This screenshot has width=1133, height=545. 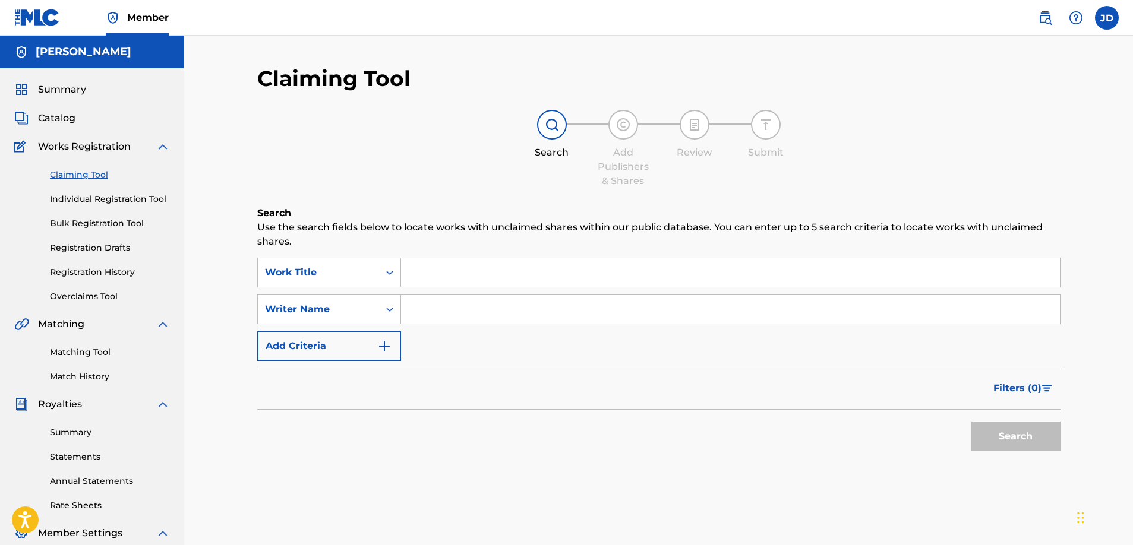 I want to click on img: Summary, so click(x=21, y=90).